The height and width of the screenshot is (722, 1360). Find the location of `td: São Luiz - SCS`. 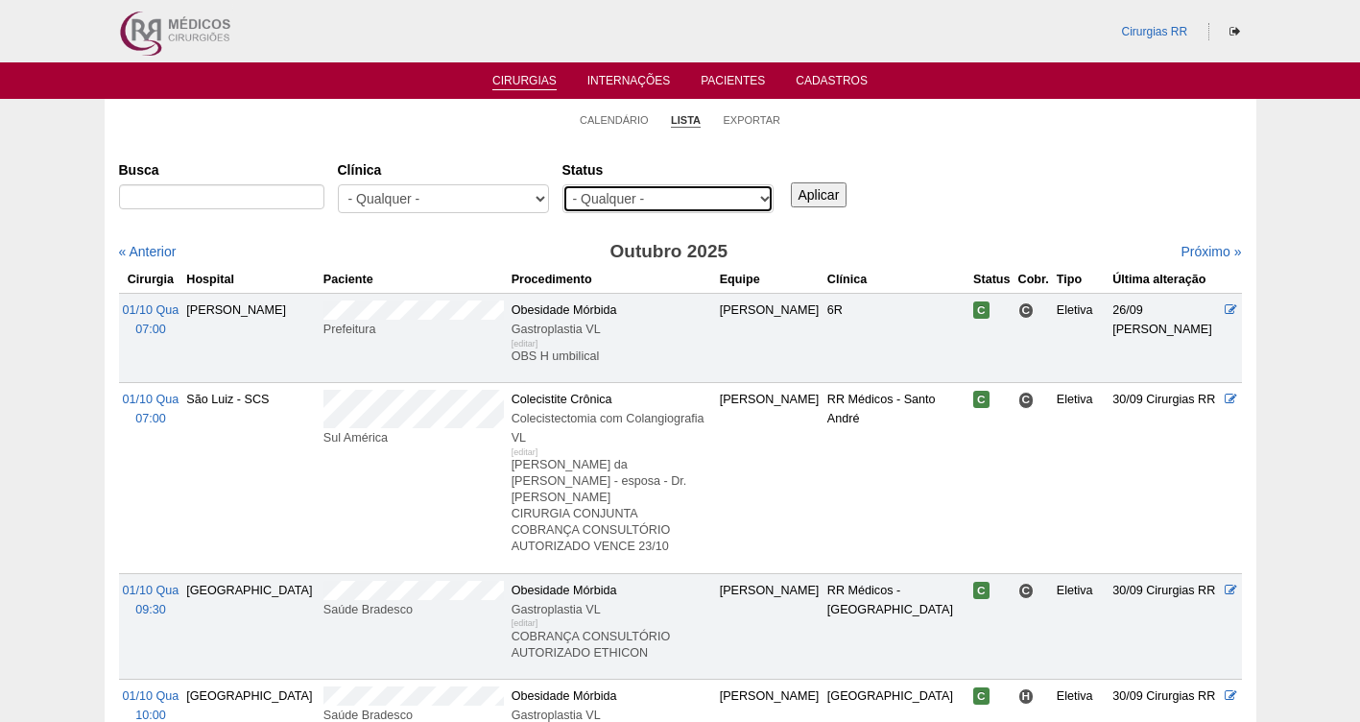

td: São Luiz - SCS is located at coordinates (251, 478).